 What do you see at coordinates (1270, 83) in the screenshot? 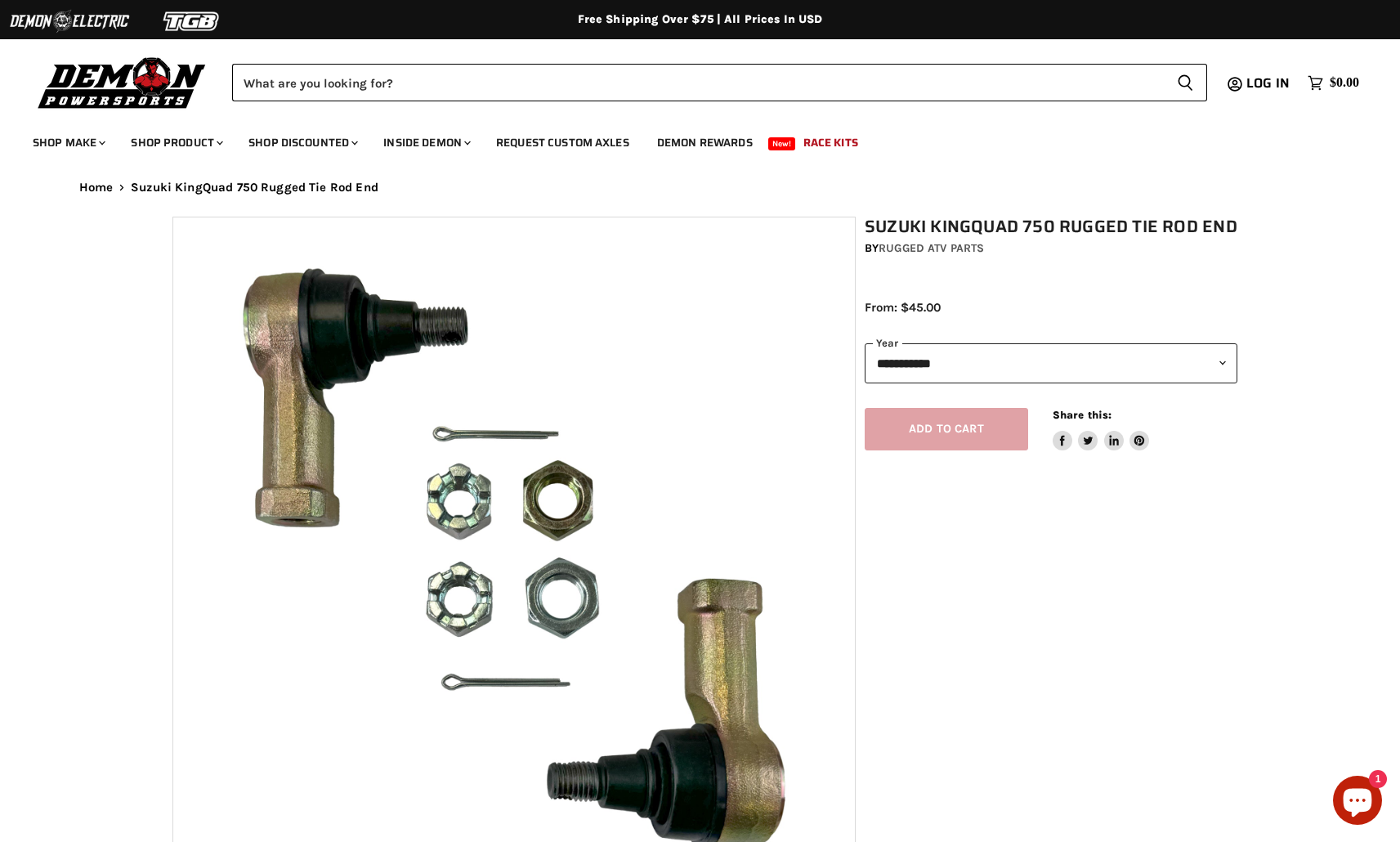
I see `a: Log in` at bounding box center [1270, 83].